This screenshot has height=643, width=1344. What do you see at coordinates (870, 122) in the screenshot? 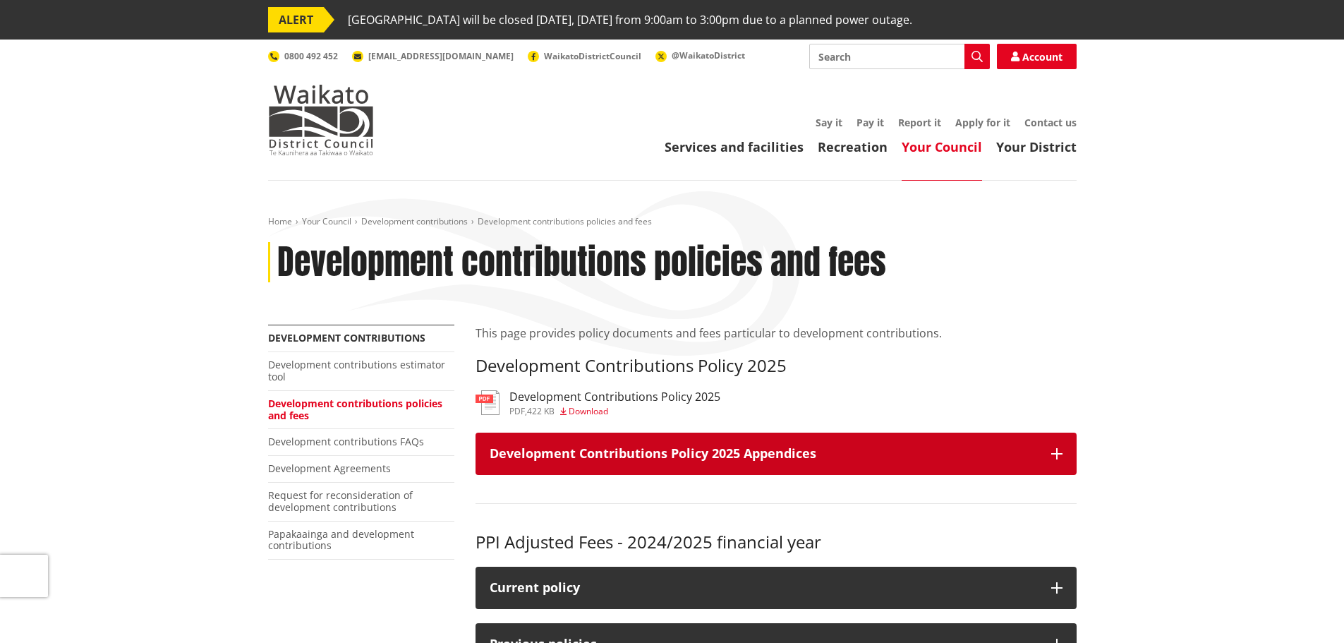
I see `a: Pay it` at bounding box center [870, 122].